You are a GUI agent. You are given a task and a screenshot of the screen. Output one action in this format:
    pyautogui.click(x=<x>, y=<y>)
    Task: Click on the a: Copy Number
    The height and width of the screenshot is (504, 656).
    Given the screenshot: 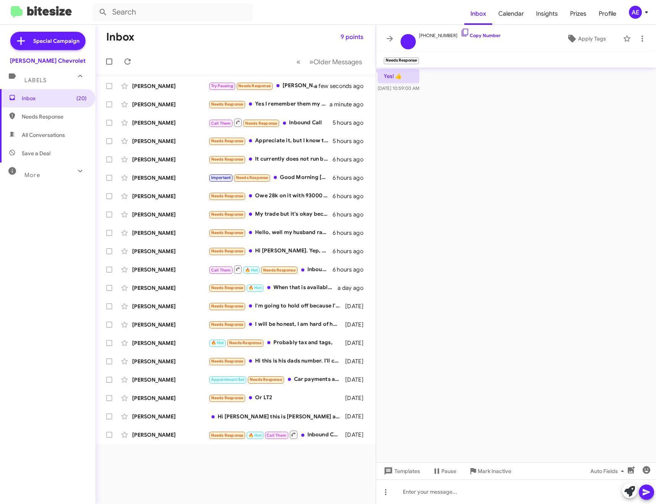 What is the action you would take?
    pyautogui.click(x=481, y=35)
    